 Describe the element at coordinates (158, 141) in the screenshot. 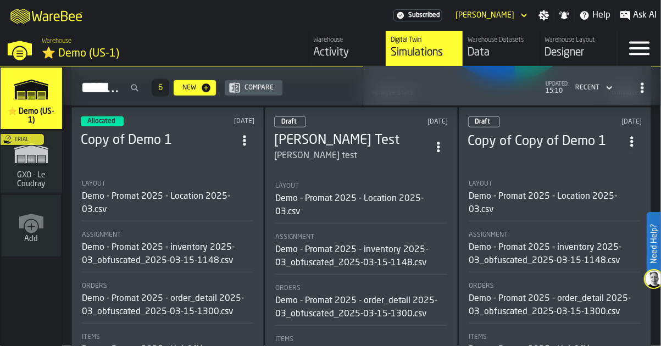

I see `div: Copy of Demo 1` at that location.